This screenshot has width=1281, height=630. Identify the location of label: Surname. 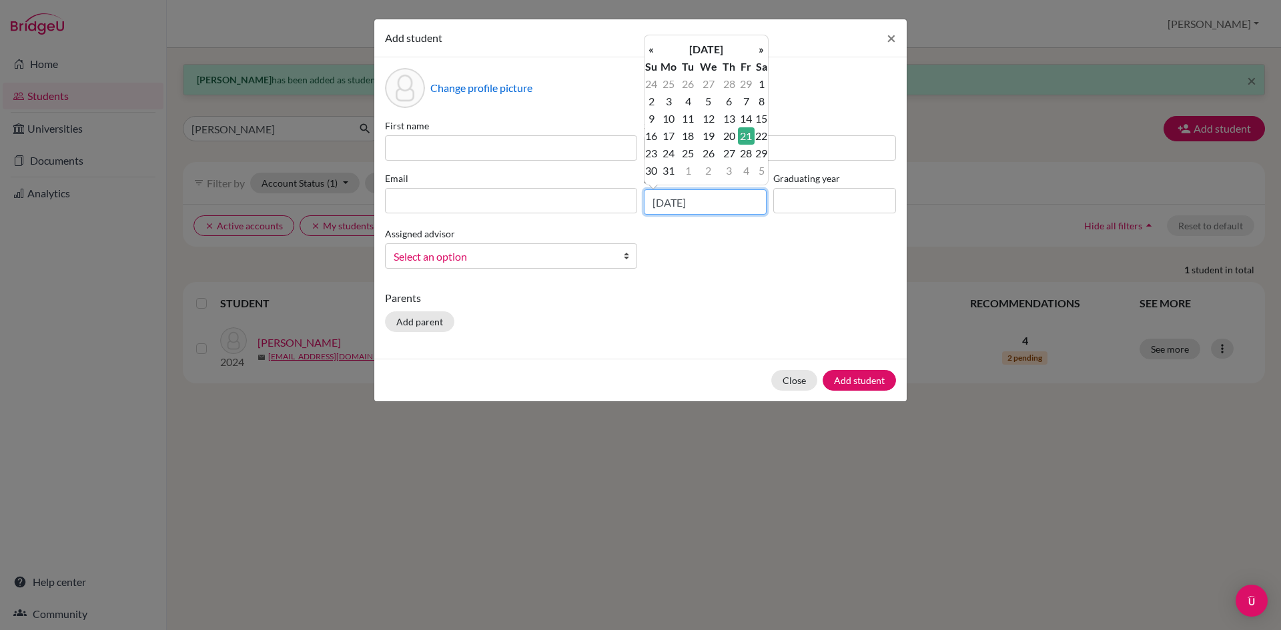
(770, 125).